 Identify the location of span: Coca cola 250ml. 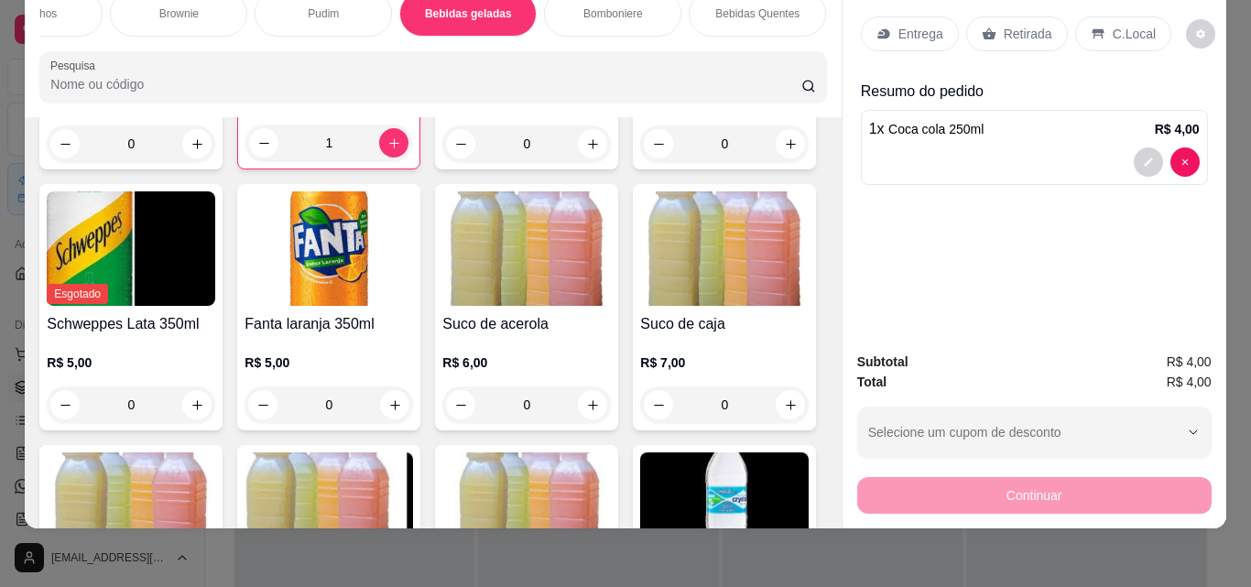
(936, 129).